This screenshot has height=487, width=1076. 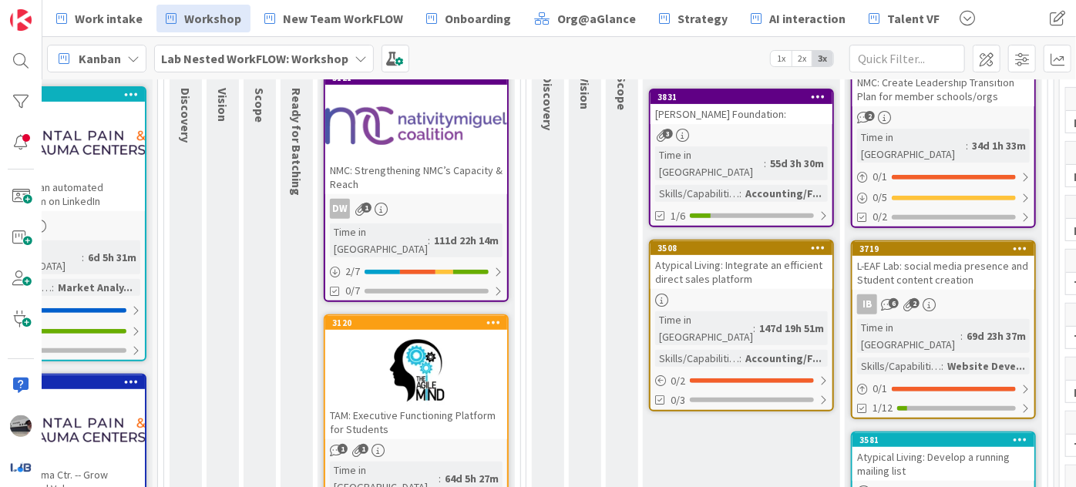 What do you see at coordinates (904, 18) in the screenshot?
I see `a: Talent VF` at bounding box center [904, 18].